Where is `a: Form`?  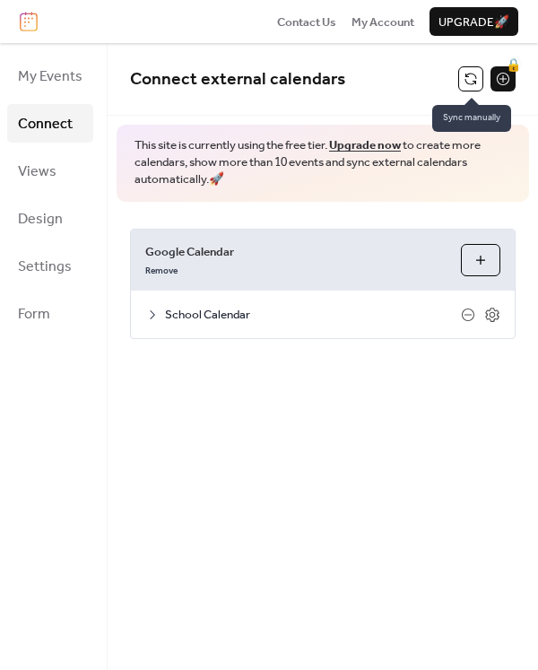
a: Form is located at coordinates (50, 313).